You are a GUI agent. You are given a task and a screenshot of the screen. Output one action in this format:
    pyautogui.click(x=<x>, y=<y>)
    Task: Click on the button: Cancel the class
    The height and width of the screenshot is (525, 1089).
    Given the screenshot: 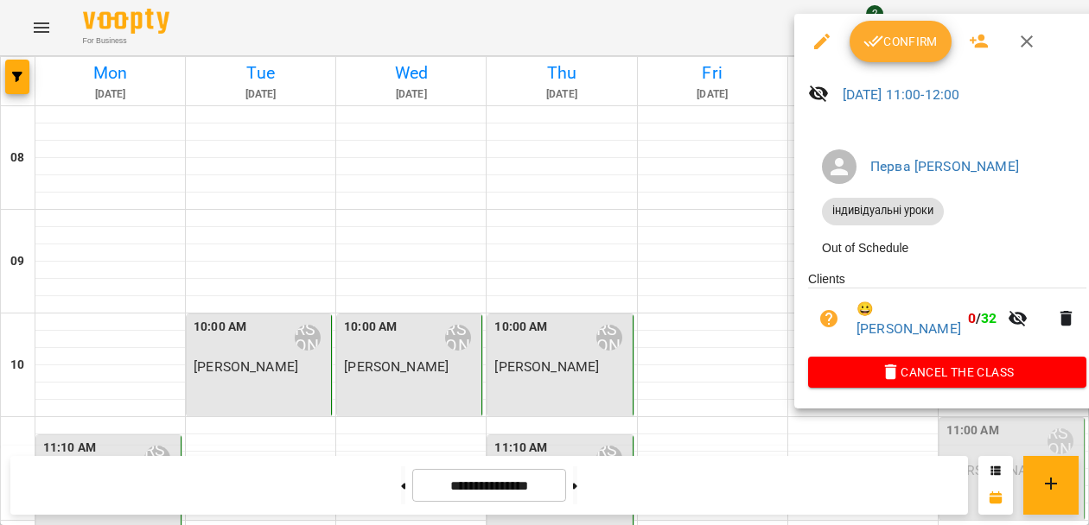 What is the action you would take?
    pyautogui.click(x=947, y=372)
    